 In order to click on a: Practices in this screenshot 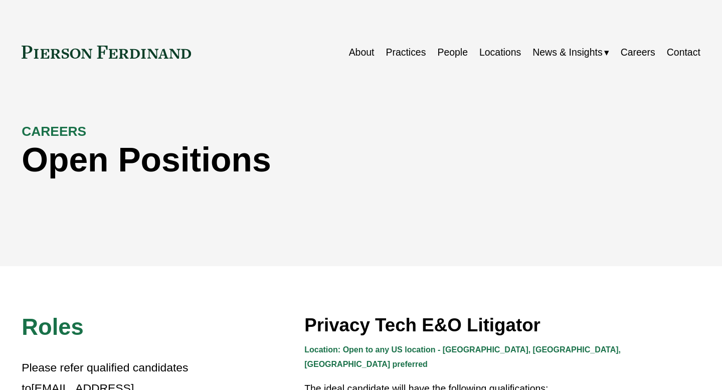, I will do `click(406, 52)`.